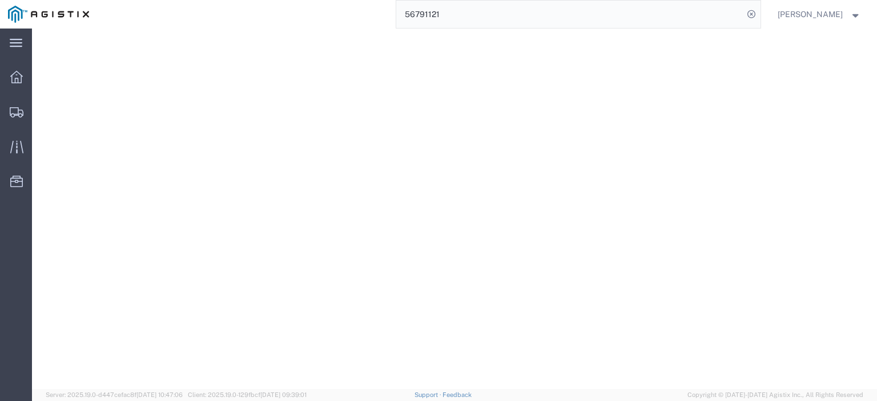 The height and width of the screenshot is (401, 877). I want to click on span: Client: 2025.19.0-129fbcf, so click(247, 395).